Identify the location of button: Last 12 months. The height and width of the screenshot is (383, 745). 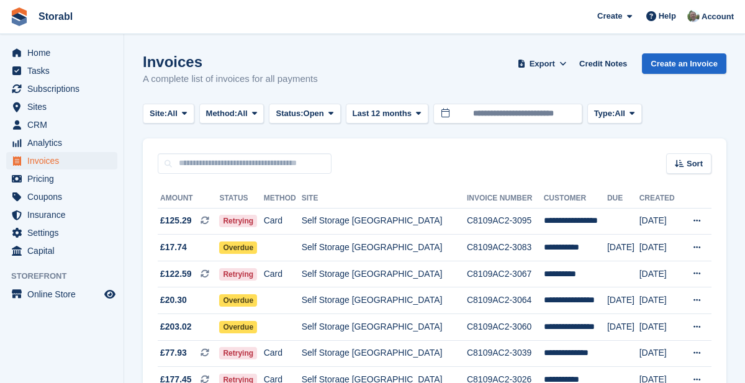
(387, 114).